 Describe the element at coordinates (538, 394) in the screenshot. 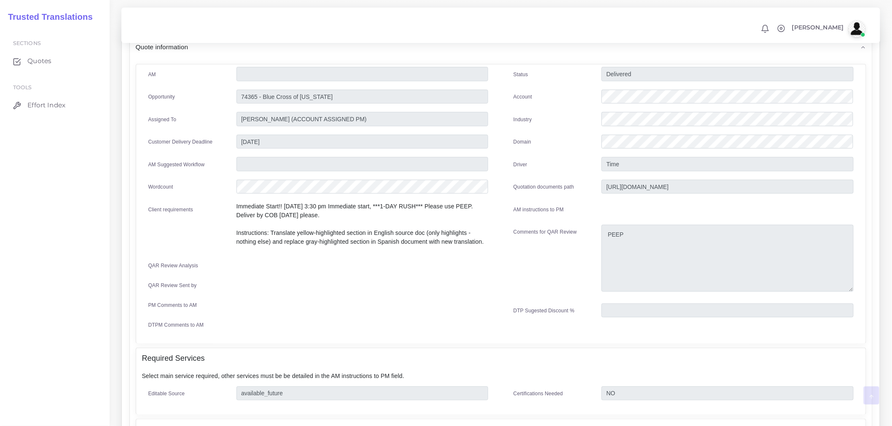

I see `label: Certifications Needed` at that location.